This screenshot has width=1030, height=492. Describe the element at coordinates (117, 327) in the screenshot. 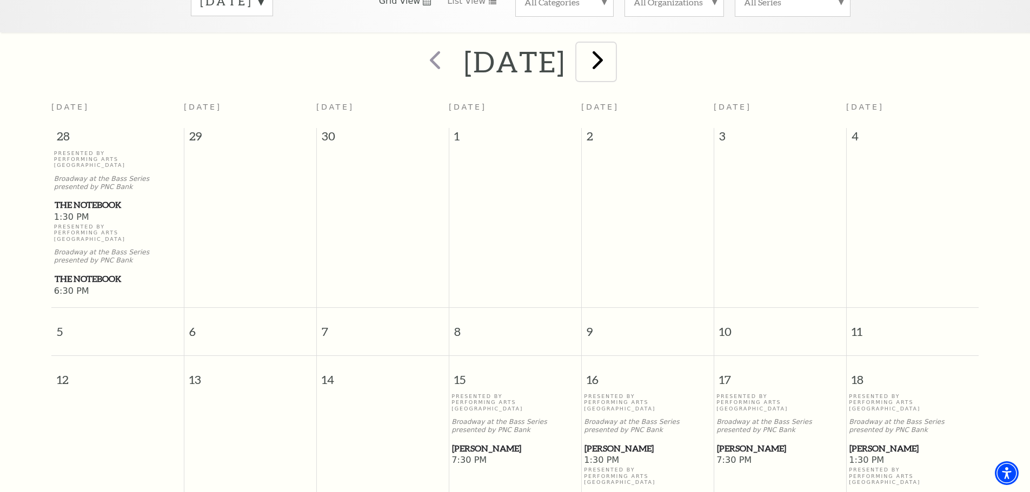

I see `span: 5` at that location.